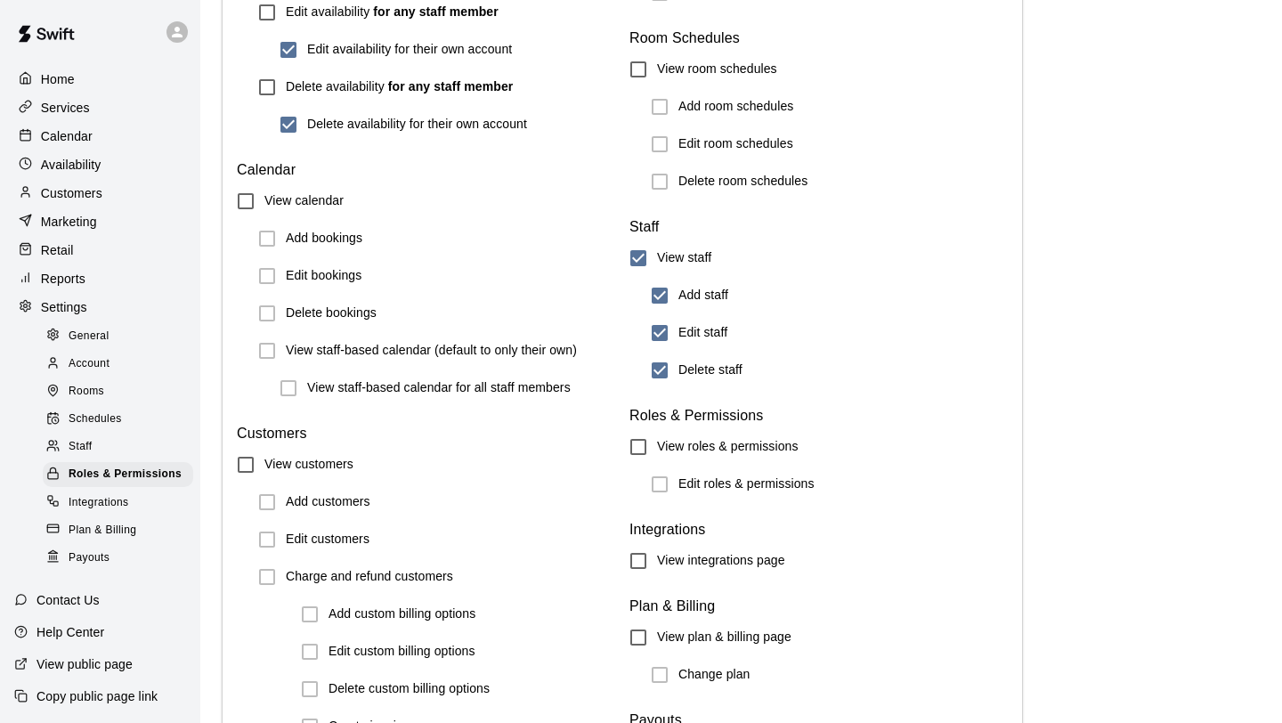 This screenshot has width=1282, height=723. I want to click on h6: Add room schedules, so click(735, 107).